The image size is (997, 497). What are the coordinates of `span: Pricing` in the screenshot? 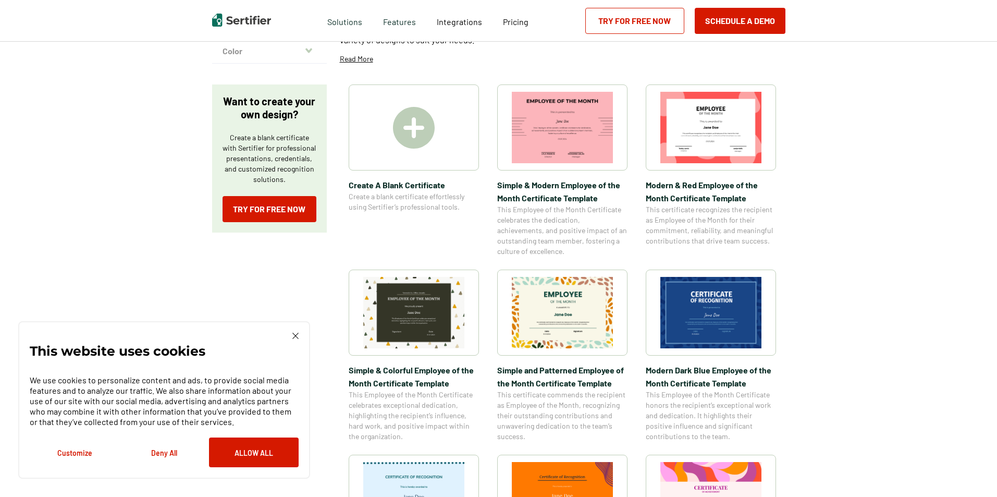 It's located at (516, 21).